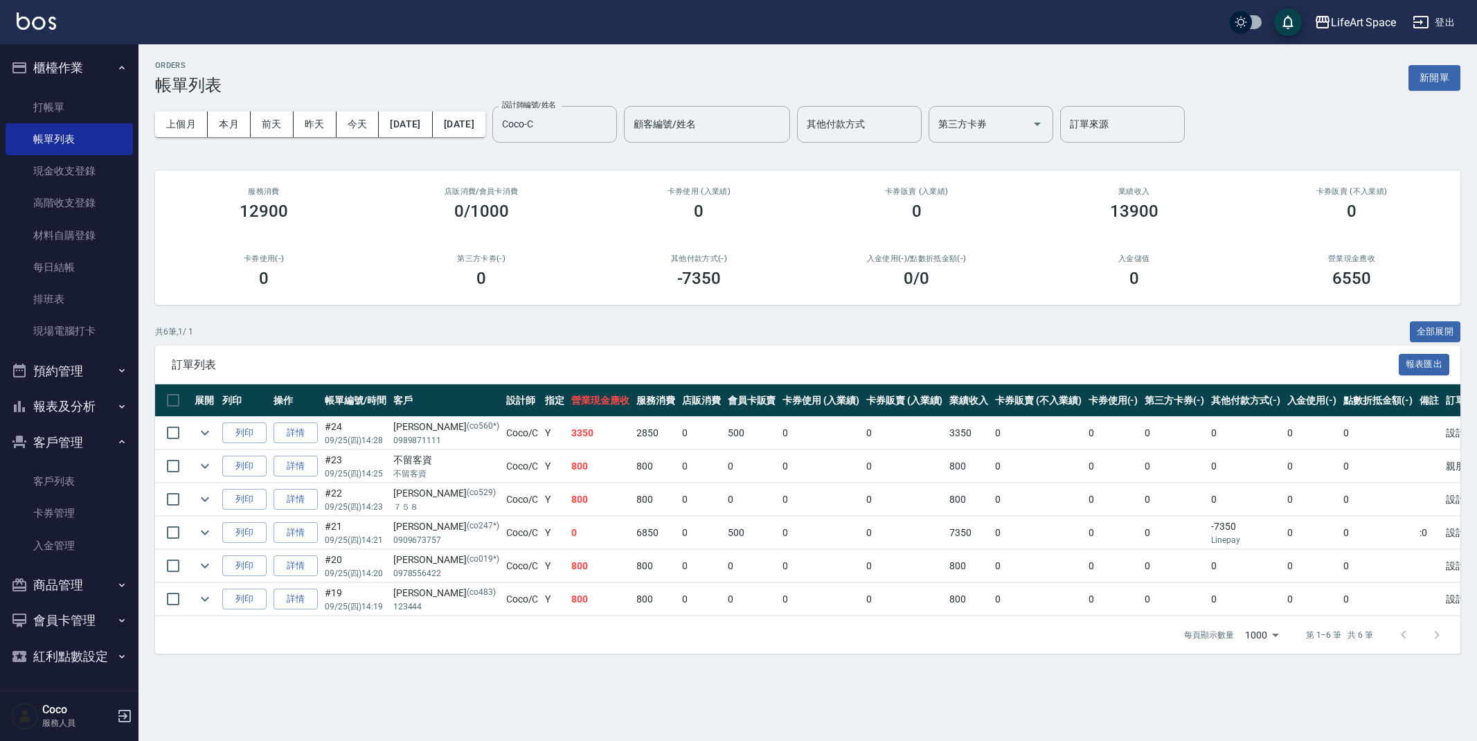  I want to click on p: (co560*), so click(483, 427).